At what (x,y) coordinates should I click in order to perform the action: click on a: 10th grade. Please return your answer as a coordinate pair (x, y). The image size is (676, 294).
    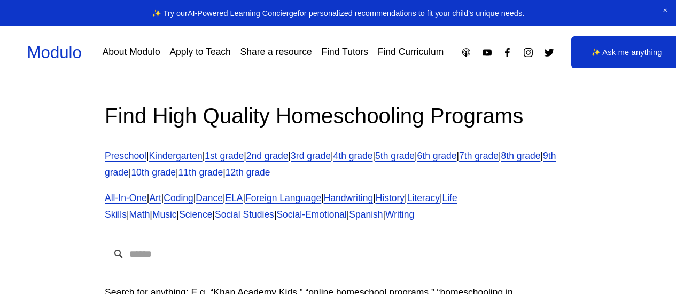
    Looking at the image, I should click on (153, 173).